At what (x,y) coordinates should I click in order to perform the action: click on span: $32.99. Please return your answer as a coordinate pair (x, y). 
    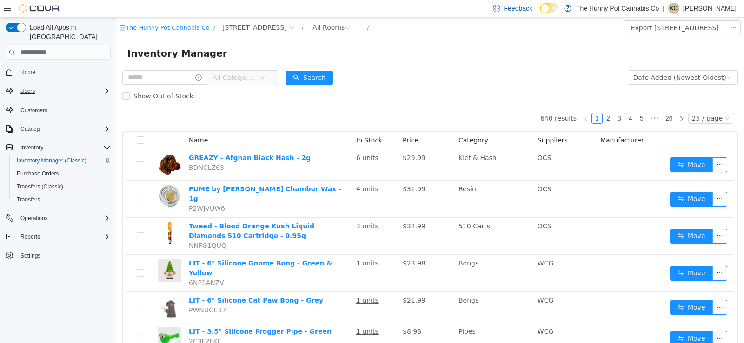
    Looking at the image, I should click on (297, 209).